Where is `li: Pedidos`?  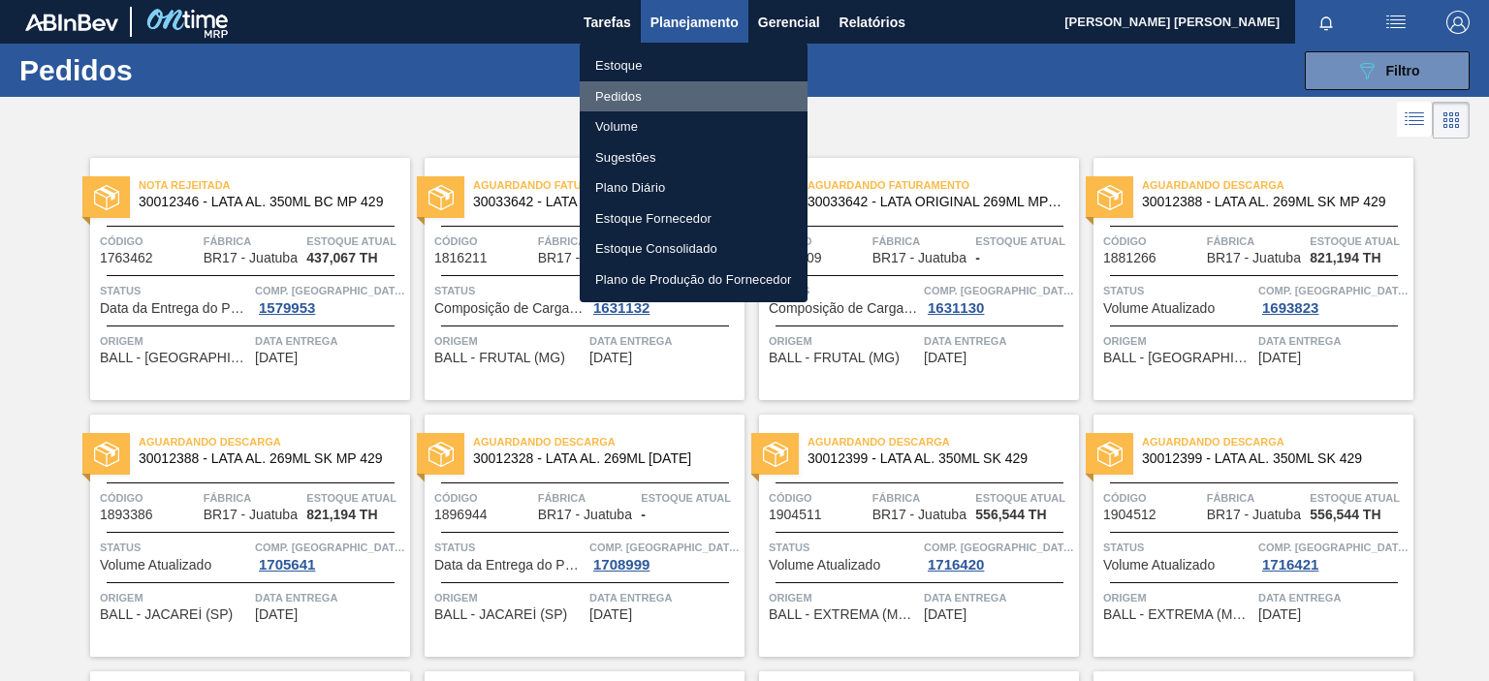
li: Pedidos is located at coordinates (693, 97).